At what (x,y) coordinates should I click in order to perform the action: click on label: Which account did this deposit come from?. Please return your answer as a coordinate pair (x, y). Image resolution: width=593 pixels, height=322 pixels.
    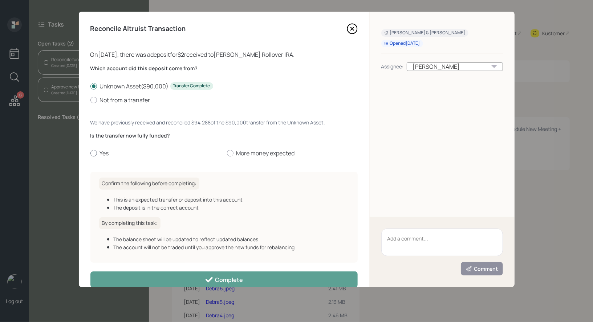
    Looking at the image, I should click on (224, 68).